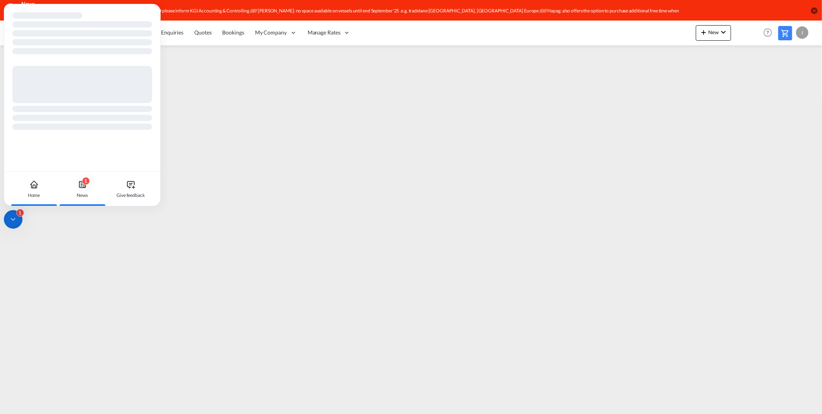 The image size is (822, 414). Describe the element at coordinates (203, 33) in the screenshot. I see `a: Quotes` at that location.